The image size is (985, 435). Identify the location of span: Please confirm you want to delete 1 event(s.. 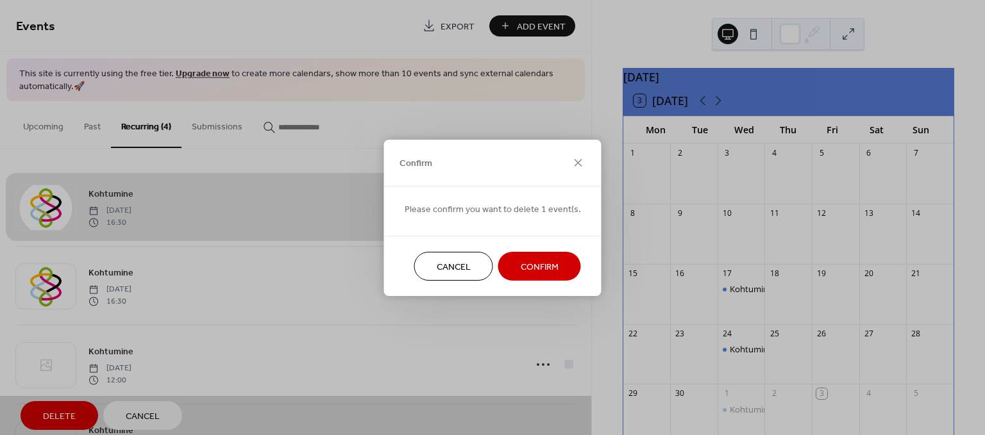
(492, 209).